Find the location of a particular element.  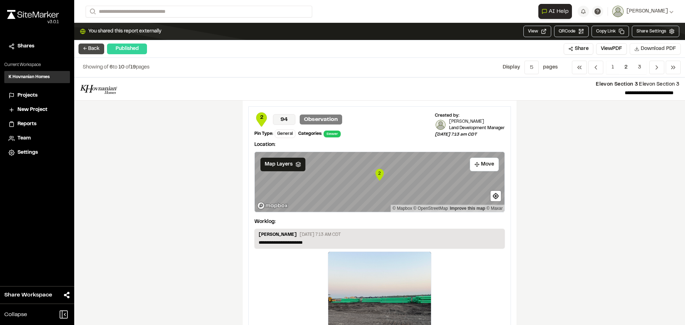

a: Mapbox logo is located at coordinates (273, 206).